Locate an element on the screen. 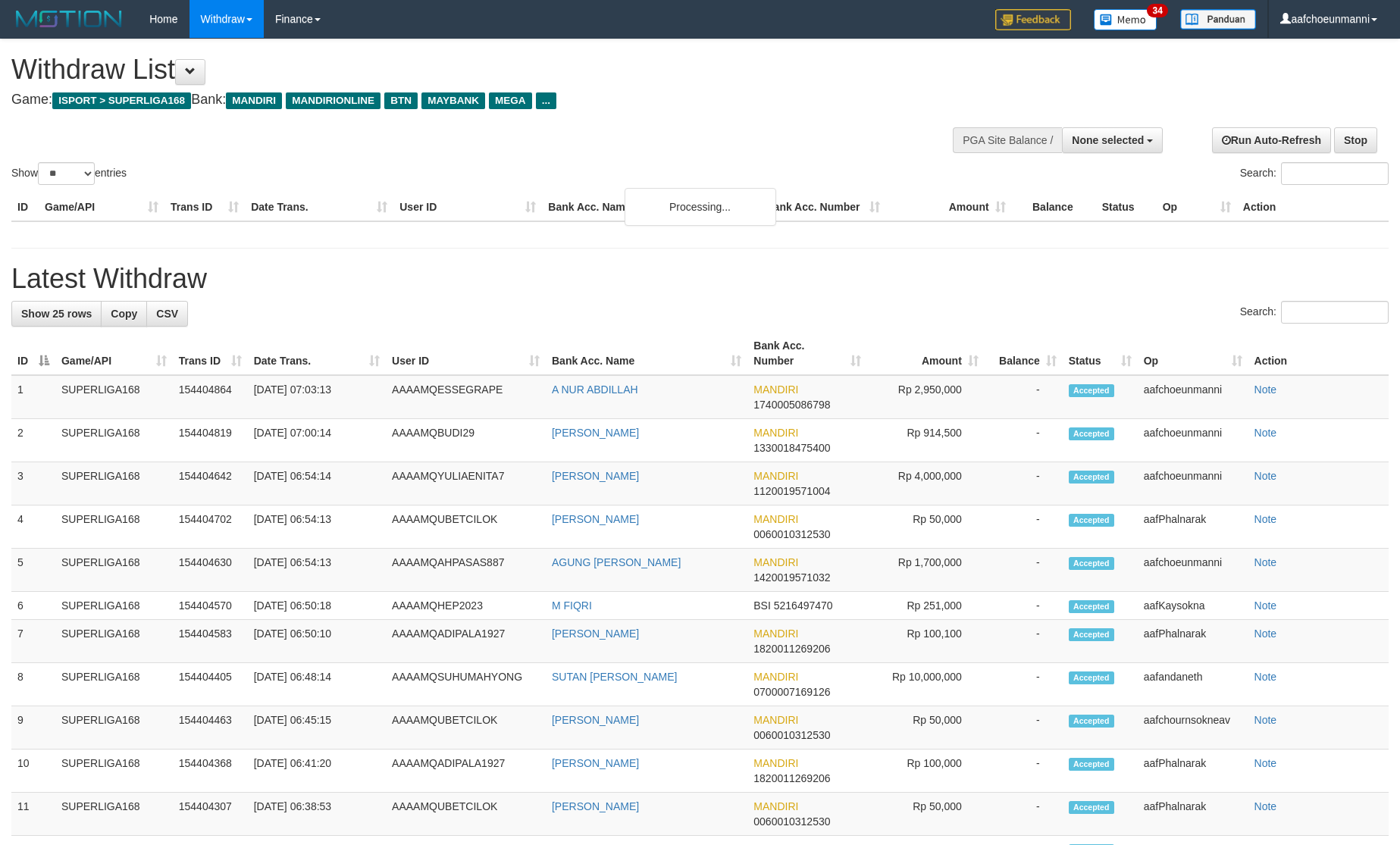 This screenshot has width=1400, height=845. span: Copy 1330018475400 to clipboard is located at coordinates (791, 448).